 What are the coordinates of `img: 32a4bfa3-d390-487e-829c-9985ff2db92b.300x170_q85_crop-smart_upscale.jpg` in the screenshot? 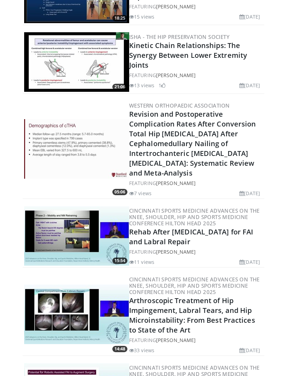 It's located at (77, 62).